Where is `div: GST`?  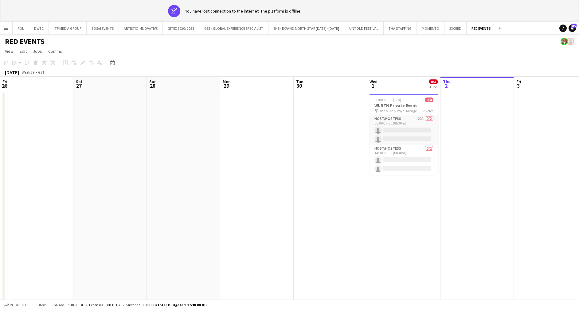 div: GST is located at coordinates (41, 72).